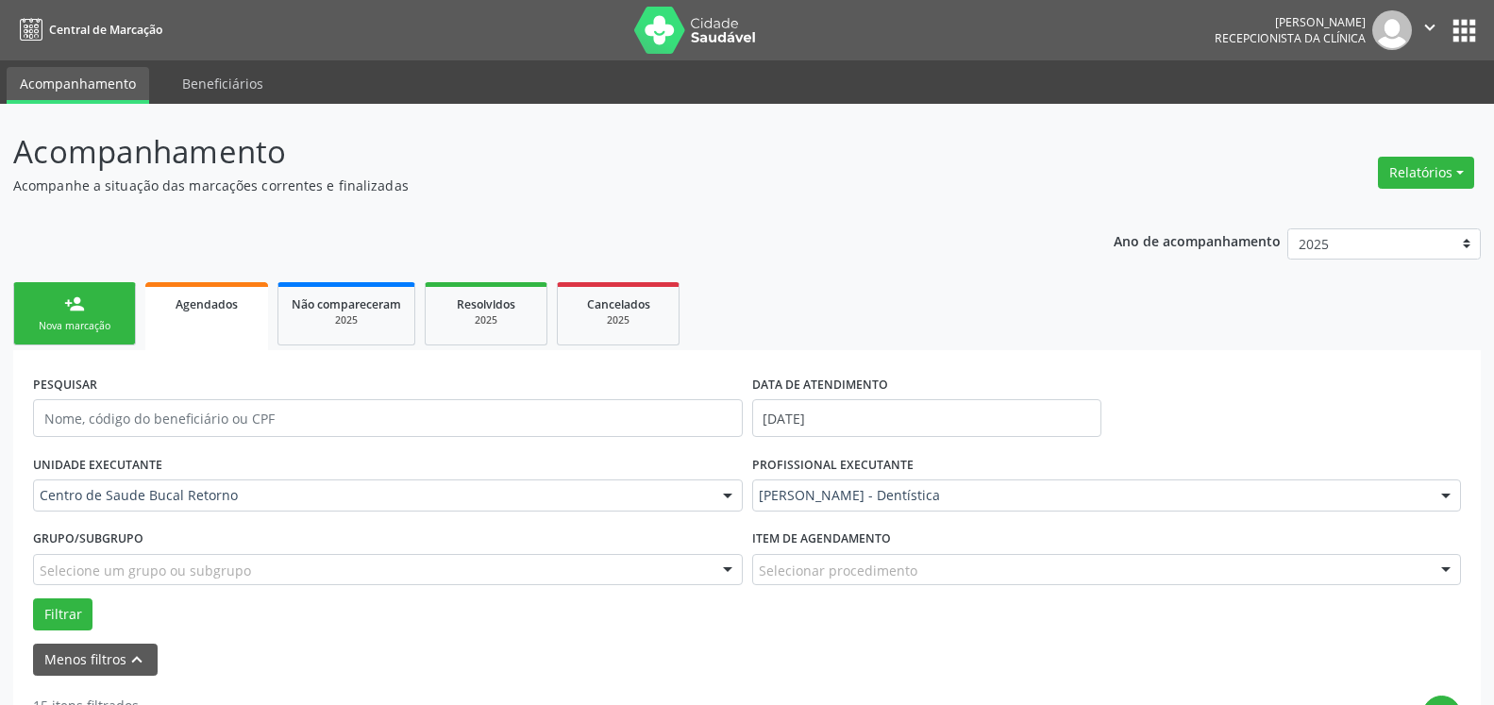  What do you see at coordinates (1197, 240) in the screenshot?
I see `p: Ano de acompanhamento` at bounding box center [1197, 240].